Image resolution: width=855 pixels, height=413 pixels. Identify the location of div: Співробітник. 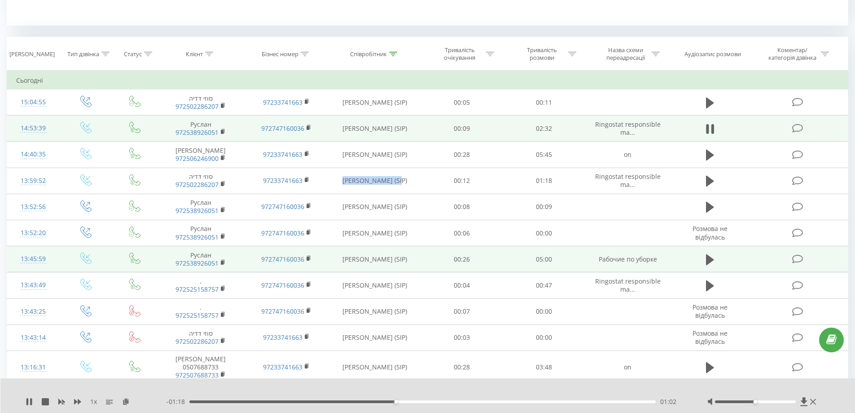
(369, 54).